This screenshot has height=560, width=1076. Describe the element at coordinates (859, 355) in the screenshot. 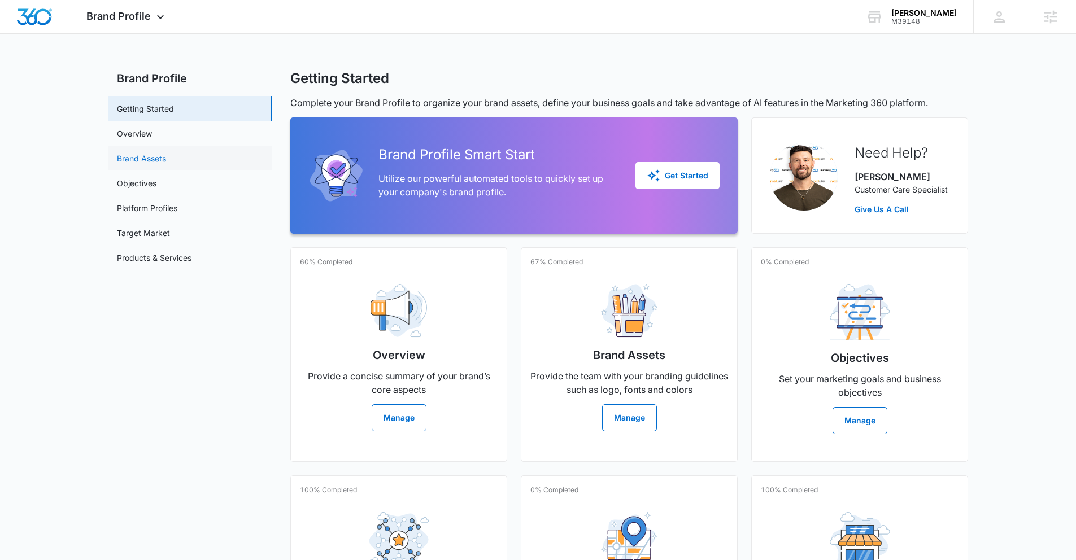

I see `a: 0% CompletedObjectivesSet your marketing goals and business objectivesManage` at that location.